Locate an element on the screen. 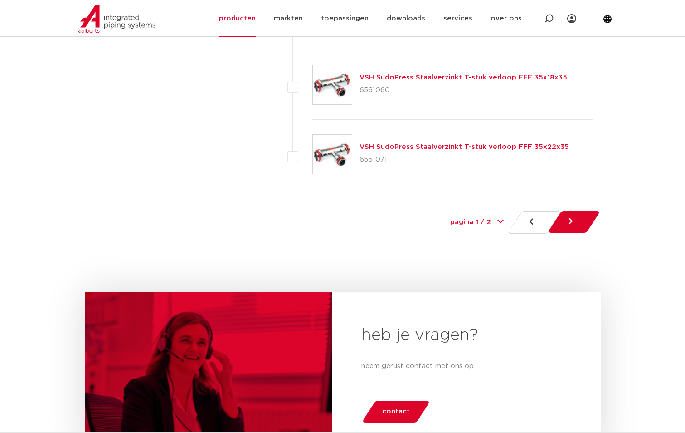  p: 6561071 is located at coordinates (465, 160).